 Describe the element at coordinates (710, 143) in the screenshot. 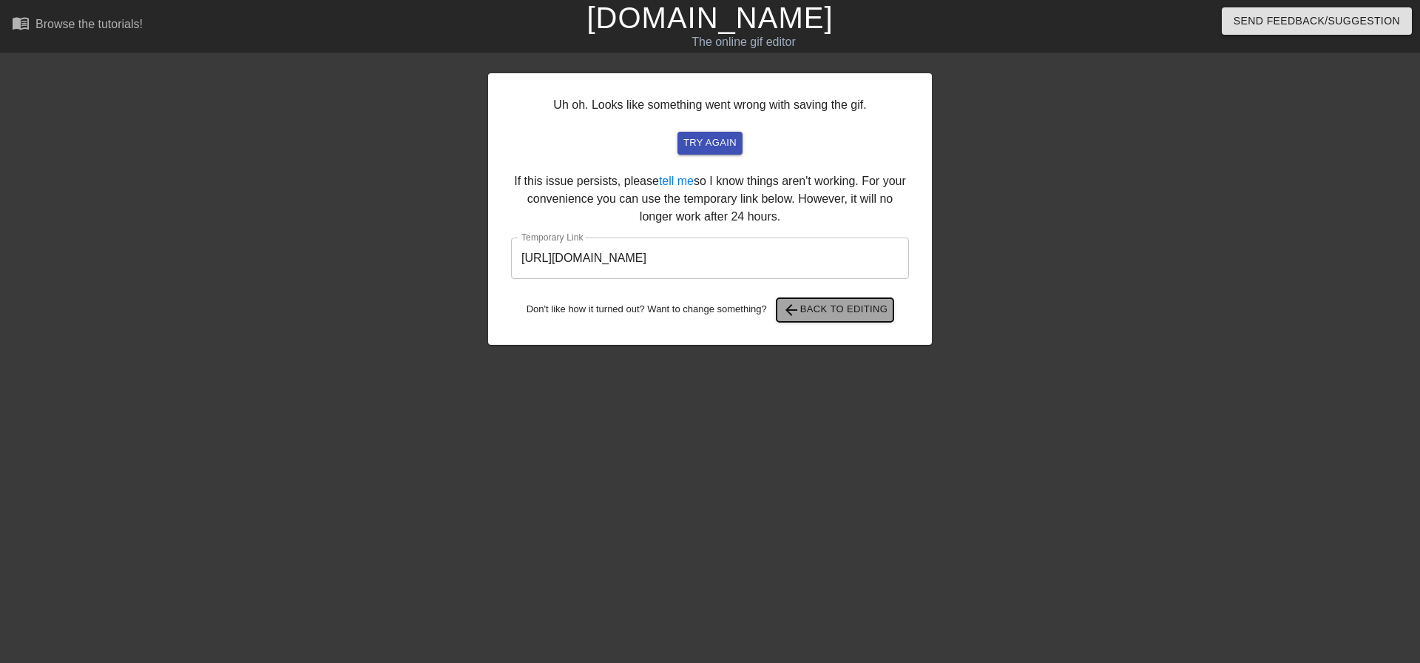

I see `button: try again` at that location.